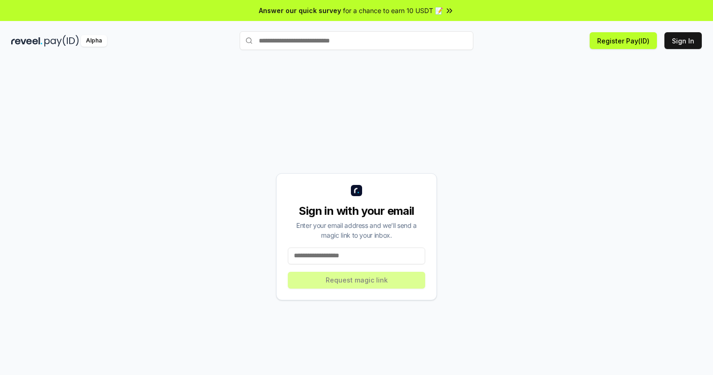  What do you see at coordinates (356, 191) in the screenshot?
I see `img: logo_small` at bounding box center [356, 191].